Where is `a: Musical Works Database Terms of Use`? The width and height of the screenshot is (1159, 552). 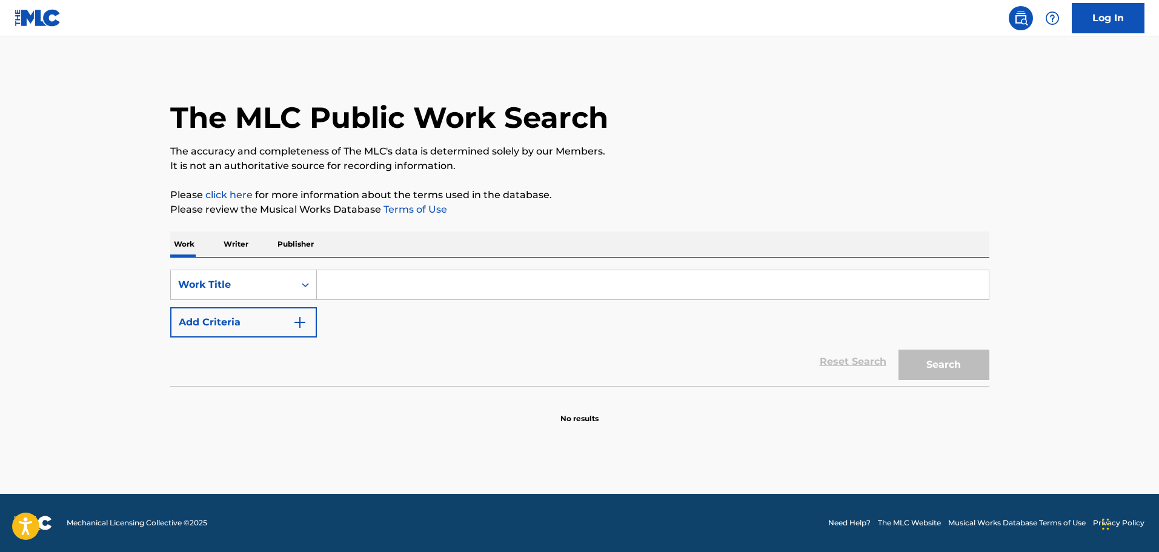 a: Musical Works Database Terms of Use is located at coordinates (1016, 523).